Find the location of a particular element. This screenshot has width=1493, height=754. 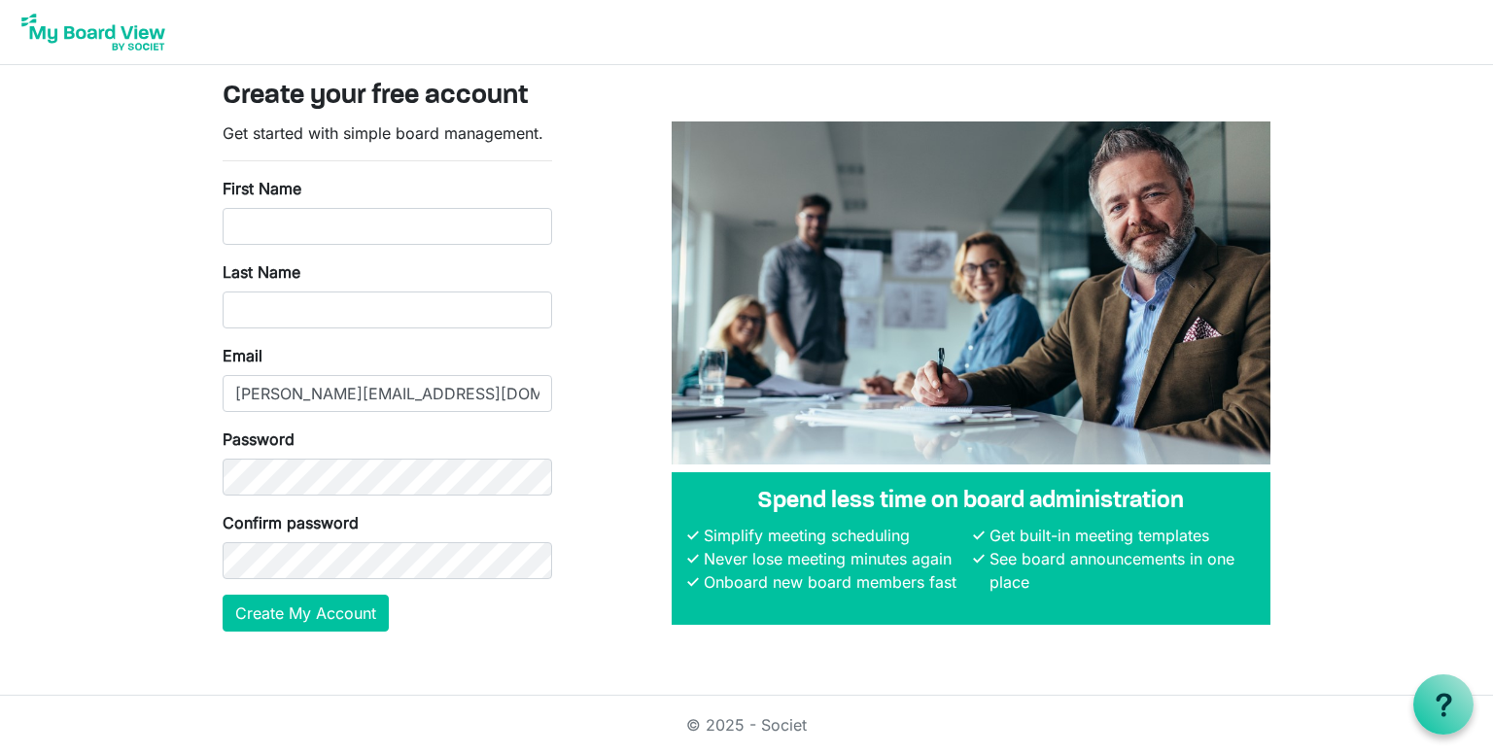

li: Never lose meeting minutes again is located at coordinates (834, 559).